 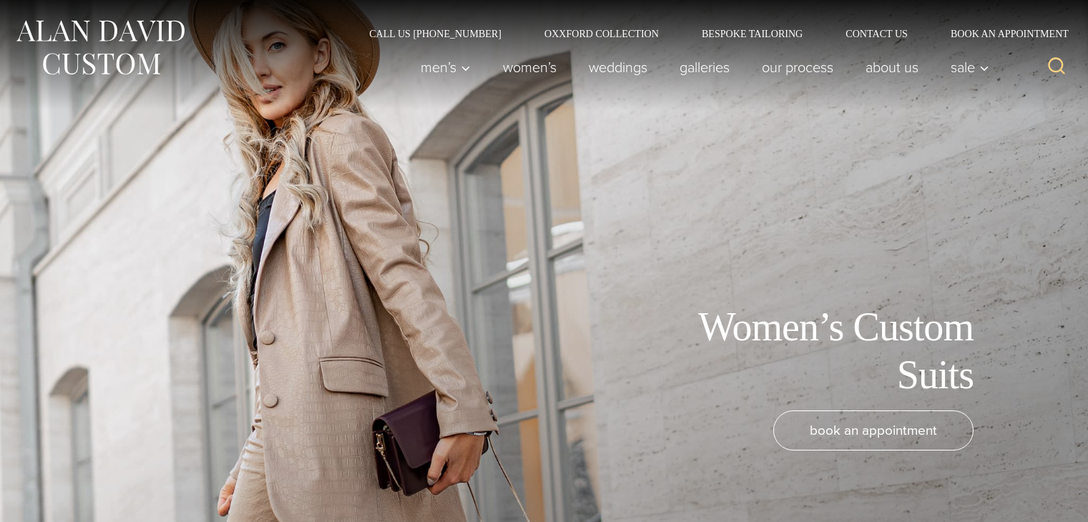 I want to click on h1: Women’s Custom Suits, so click(x=813, y=351).